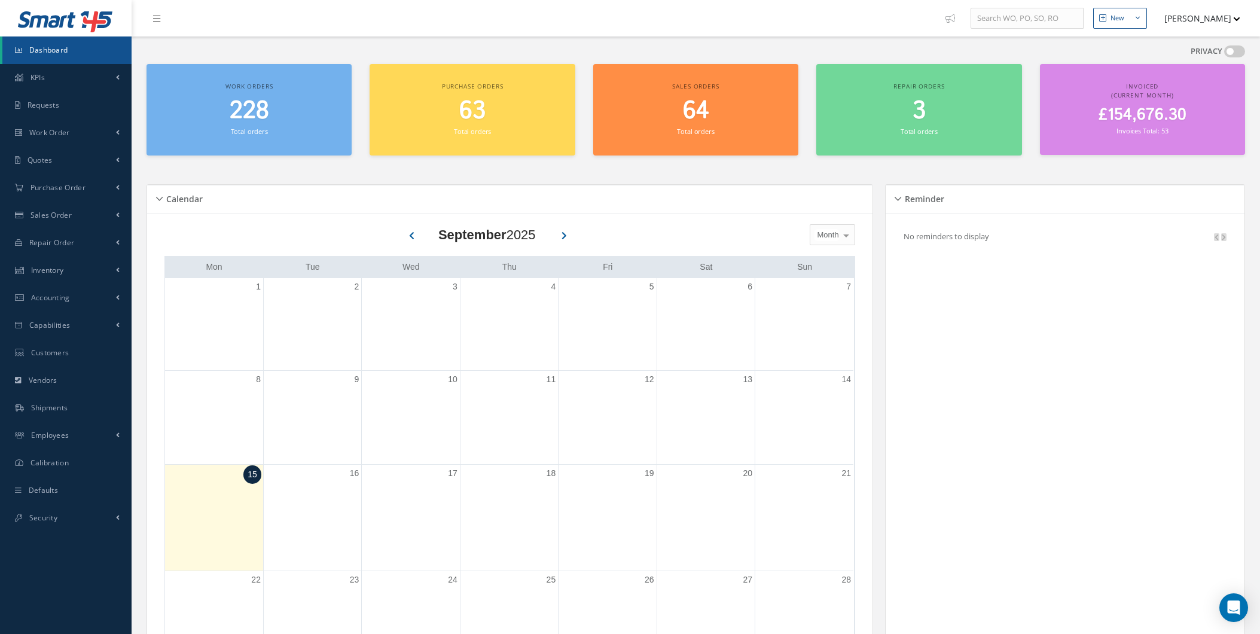  Describe the element at coordinates (453, 579) in the screenshot. I see `a: September 24, 2025` at that location.